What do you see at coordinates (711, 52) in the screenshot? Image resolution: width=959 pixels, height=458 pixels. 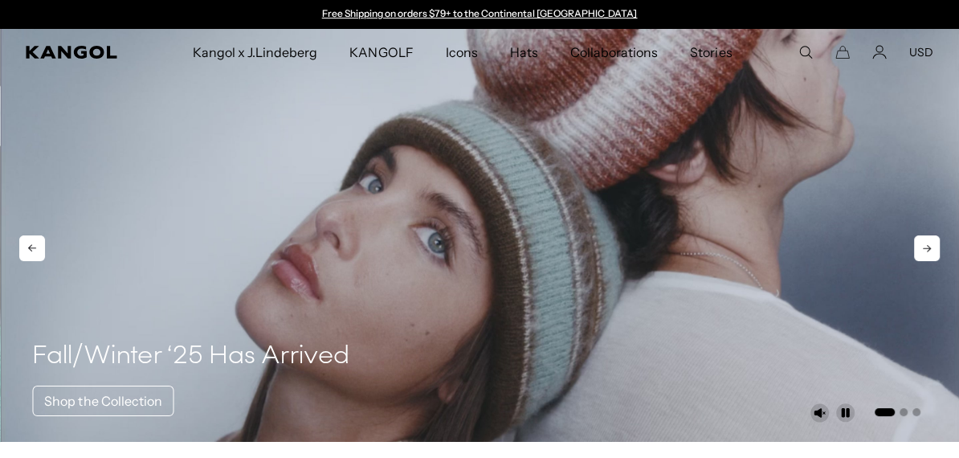 I see `span: Stories` at bounding box center [711, 52].